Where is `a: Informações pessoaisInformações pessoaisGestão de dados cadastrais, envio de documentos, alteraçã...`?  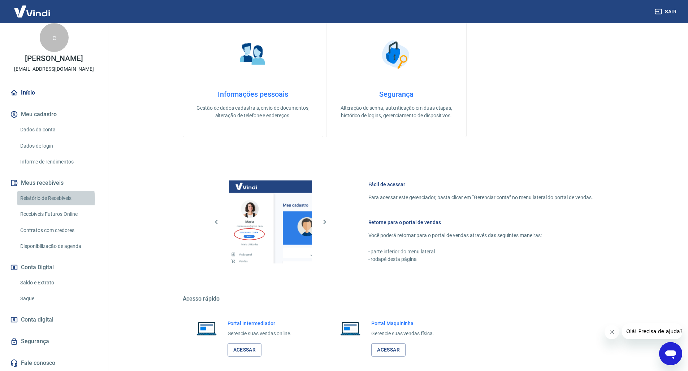
a: Informações pessoaisInformações pessoaisGestão de dados cadastrais, envio de documentos, alteraçã... is located at coordinates (253, 78).